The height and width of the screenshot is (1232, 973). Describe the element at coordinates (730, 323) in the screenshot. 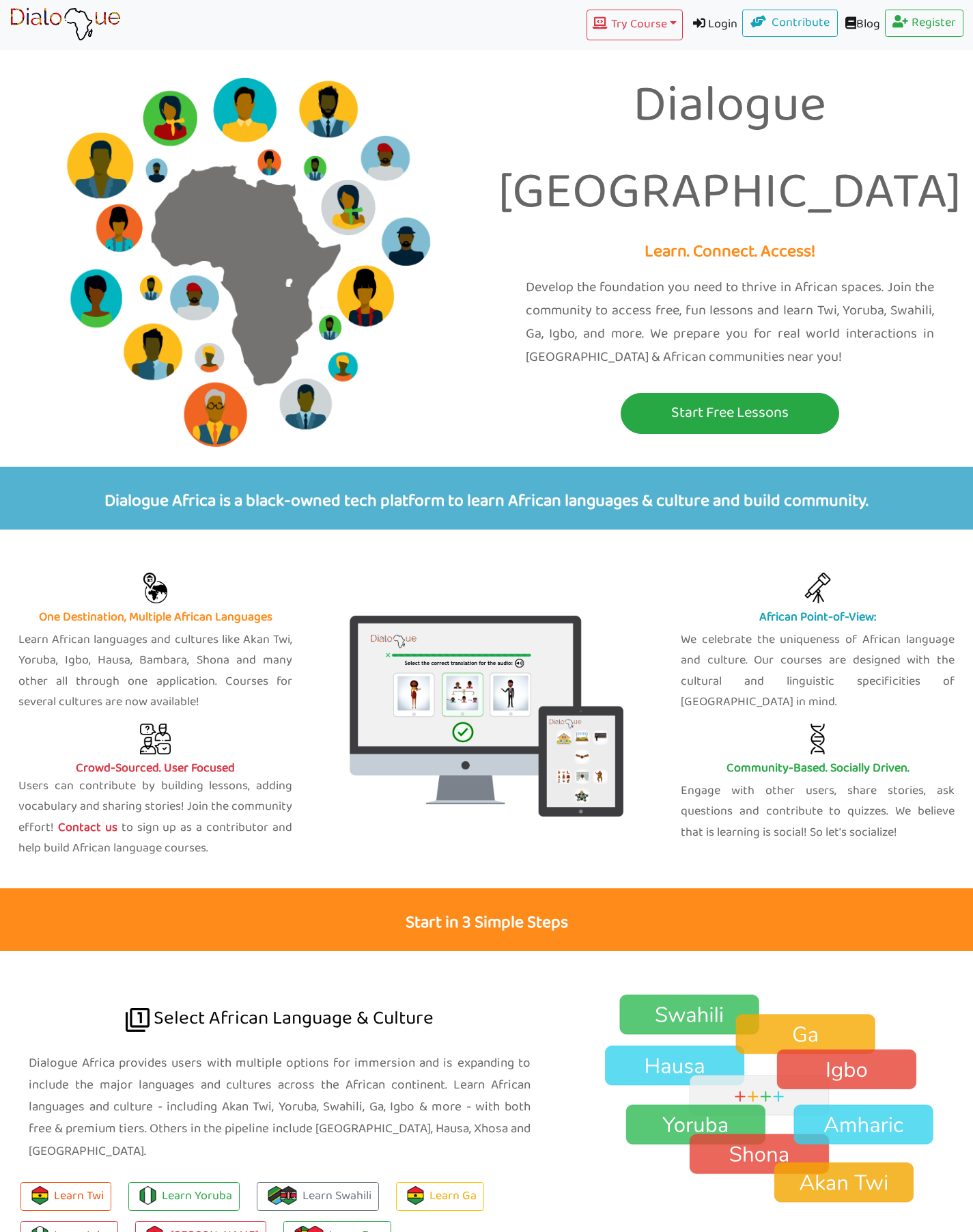

I see `p: Develop the foundation you need to thrive in African spaces. Join the community to access free, f...` at that location.